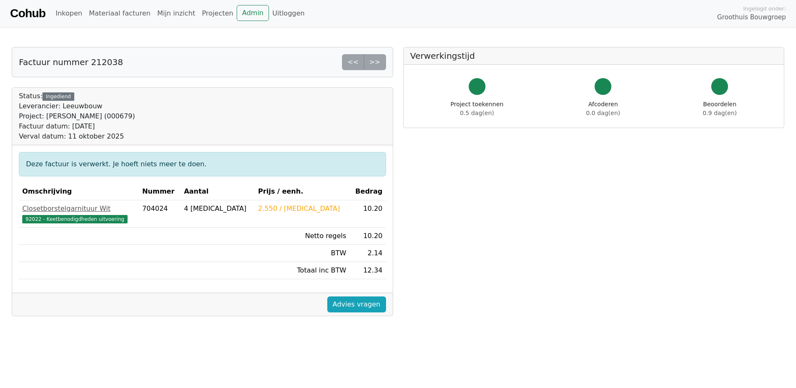  Describe the element at coordinates (302, 236) in the screenshot. I see `td: Netto regels` at that location.